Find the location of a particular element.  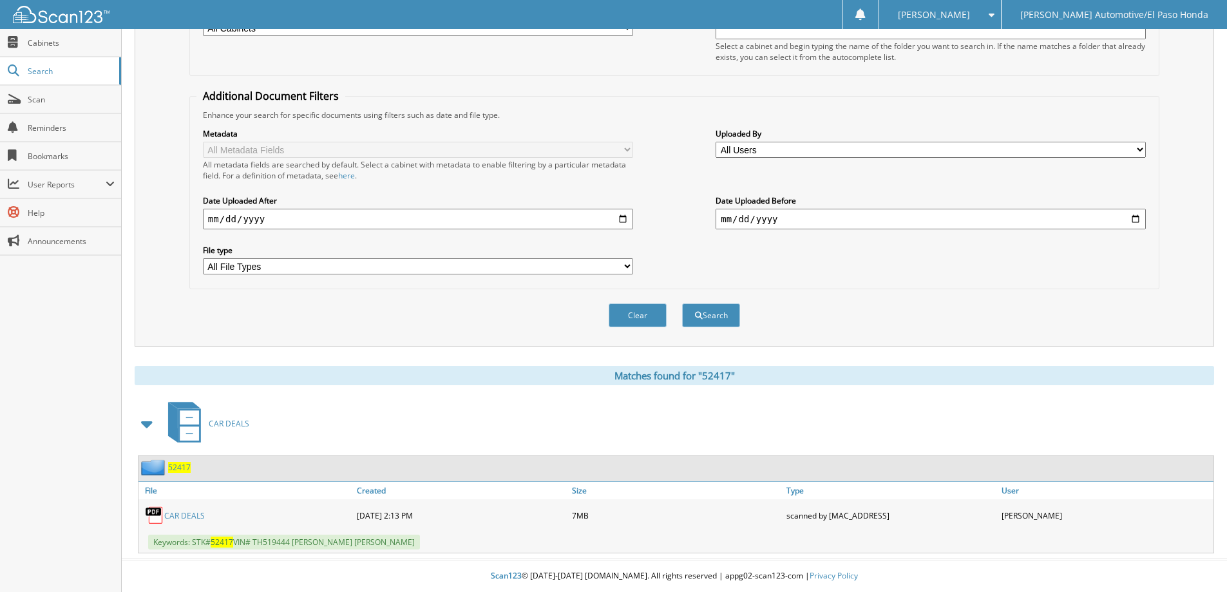

span: Reminders is located at coordinates (71, 128).